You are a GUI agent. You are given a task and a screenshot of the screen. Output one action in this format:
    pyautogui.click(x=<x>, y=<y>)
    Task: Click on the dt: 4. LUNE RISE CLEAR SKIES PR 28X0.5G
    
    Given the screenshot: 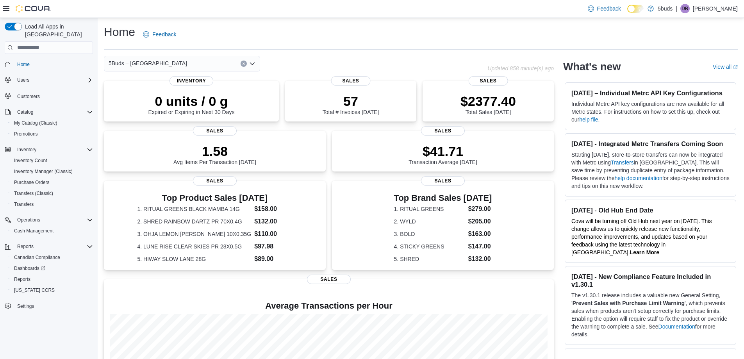 What is the action you would take?
    pyautogui.click(x=194, y=246)
    